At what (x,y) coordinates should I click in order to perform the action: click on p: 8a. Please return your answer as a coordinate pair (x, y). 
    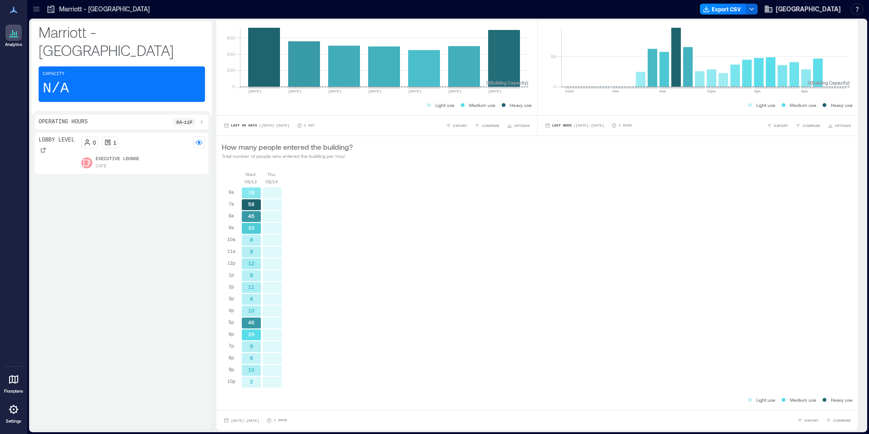
    Looking at the image, I should click on (231, 215).